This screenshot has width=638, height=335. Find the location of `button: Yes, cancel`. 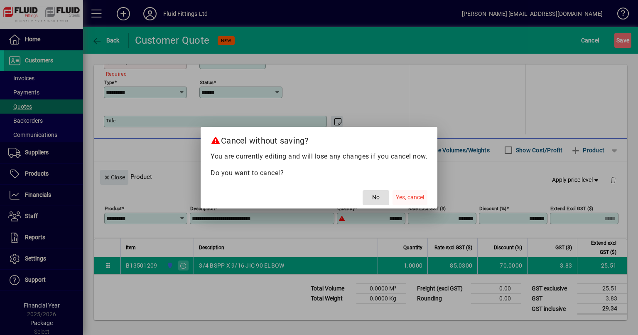

button: Yes, cancel is located at coordinates (410, 197).